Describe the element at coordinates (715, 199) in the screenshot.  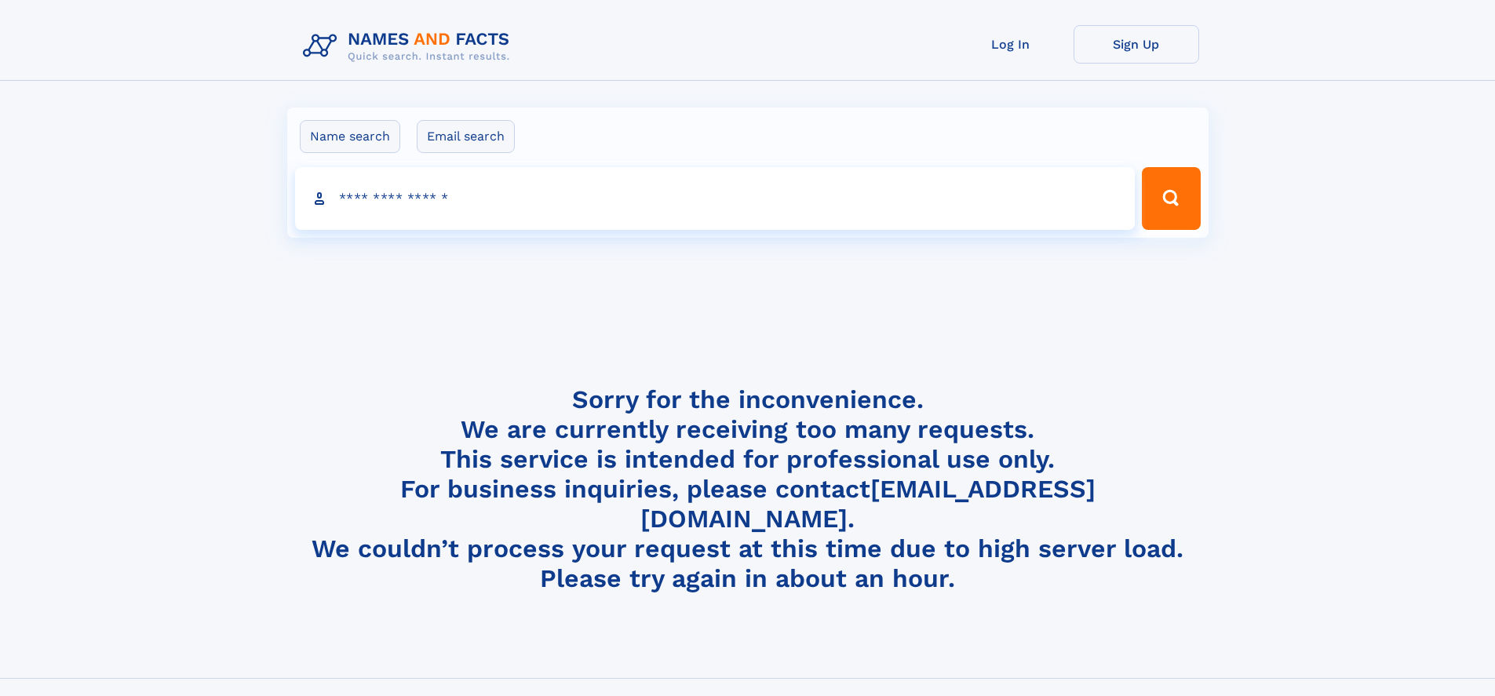
I see `input: search input` at that location.